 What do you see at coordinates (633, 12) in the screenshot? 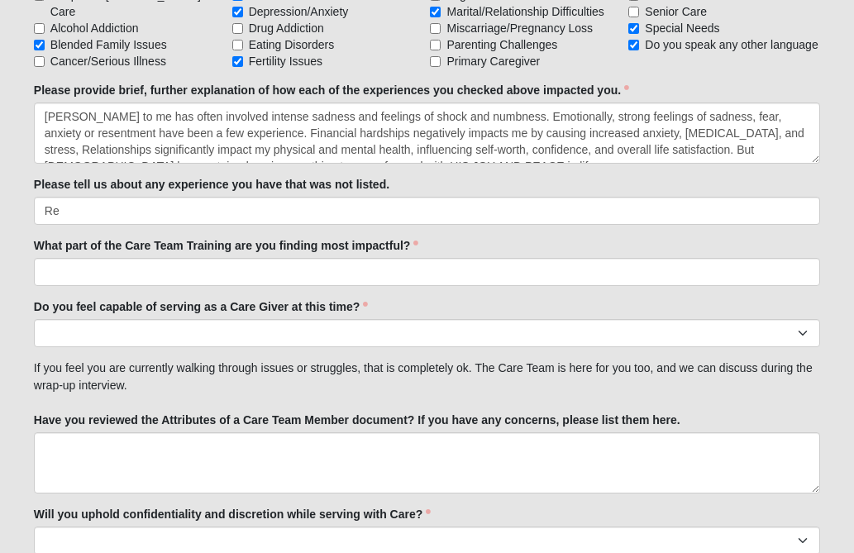
I see `input: Senior Care` at bounding box center [633, 12].